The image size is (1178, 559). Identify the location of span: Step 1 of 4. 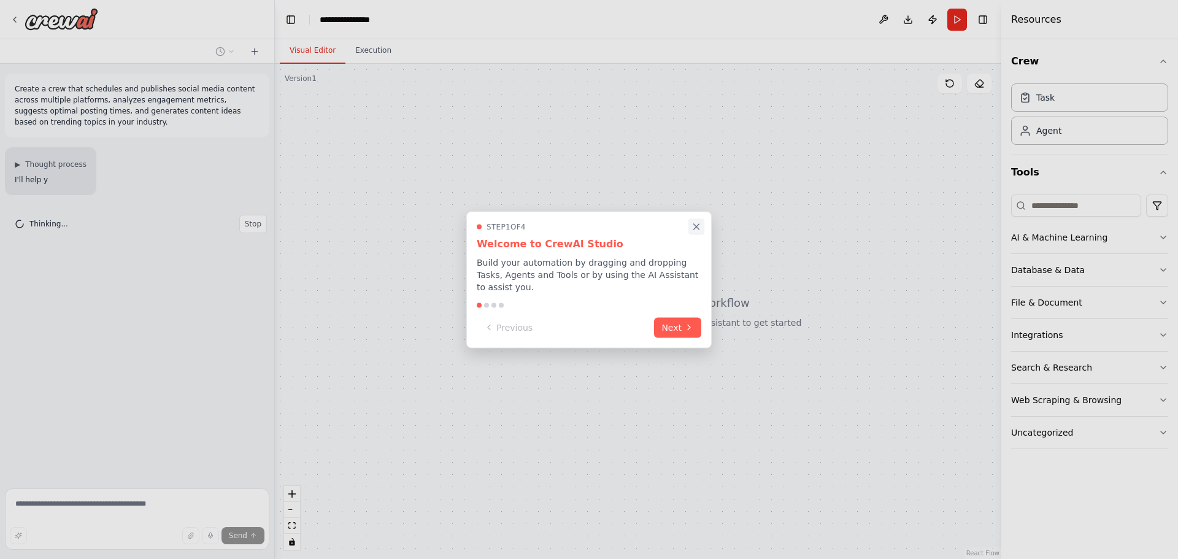
(506, 226).